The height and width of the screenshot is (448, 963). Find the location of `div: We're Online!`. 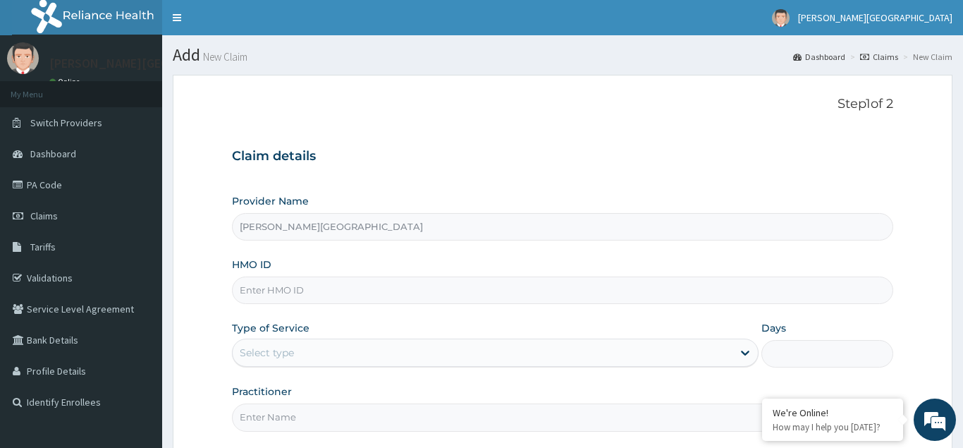

div: We're Online! is located at coordinates (833, 412).